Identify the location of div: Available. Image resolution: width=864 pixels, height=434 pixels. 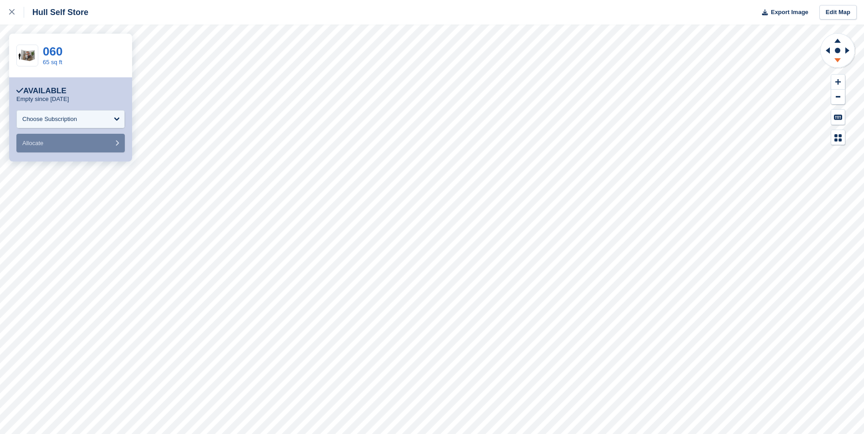
(41, 91).